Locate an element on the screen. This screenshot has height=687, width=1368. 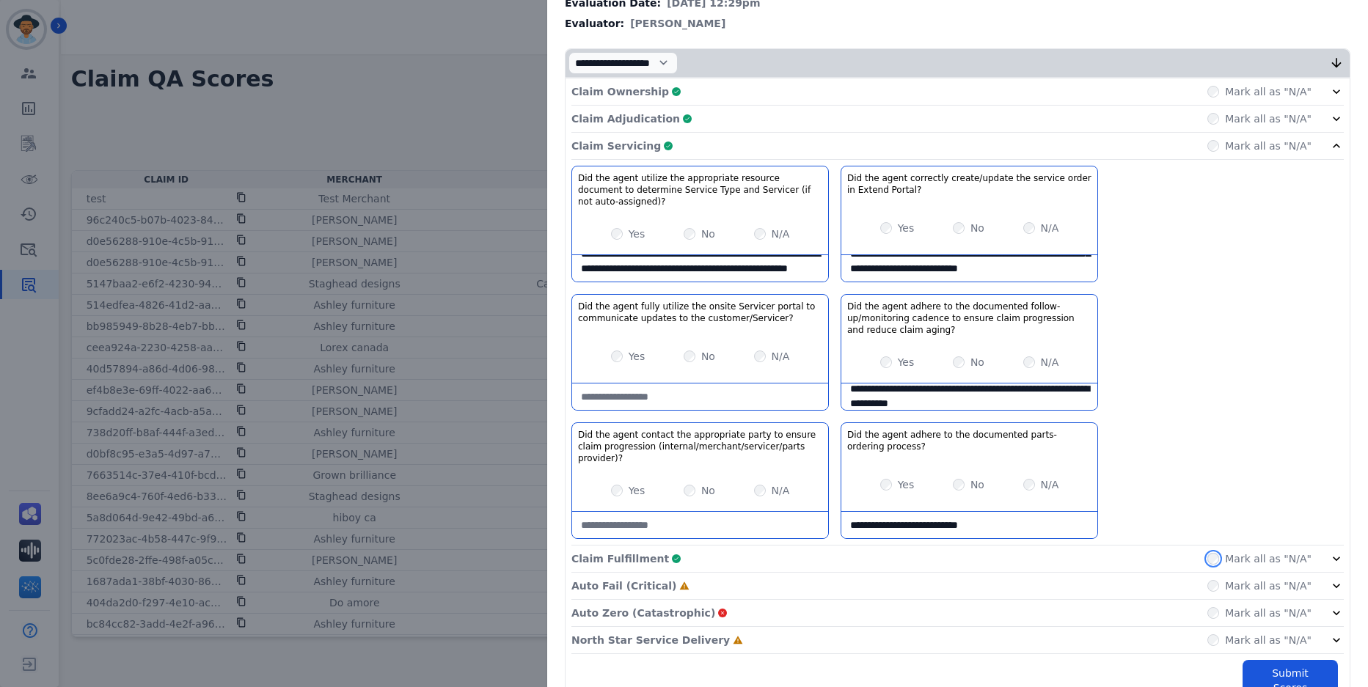
p: Auto Fail (Critical) is located at coordinates (623, 586).